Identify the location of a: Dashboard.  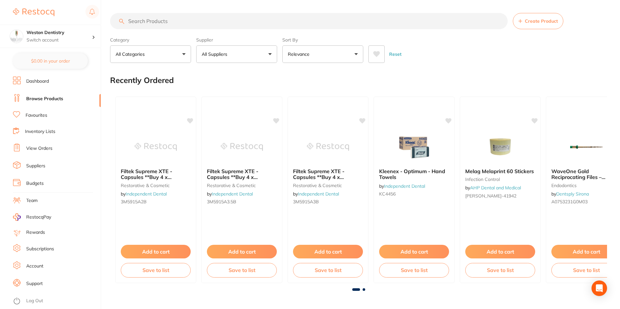
(38, 81).